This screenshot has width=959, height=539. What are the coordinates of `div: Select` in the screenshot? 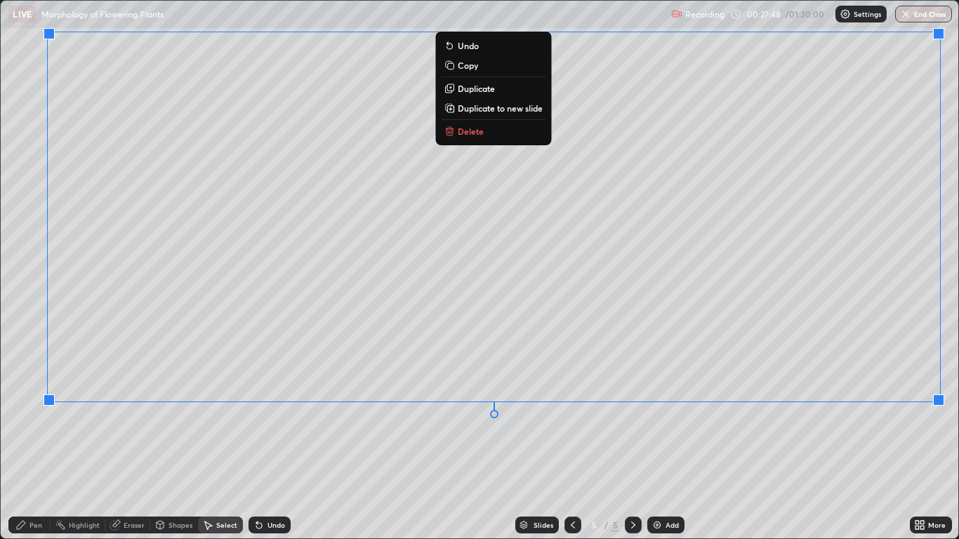 It's located at (227, 525).